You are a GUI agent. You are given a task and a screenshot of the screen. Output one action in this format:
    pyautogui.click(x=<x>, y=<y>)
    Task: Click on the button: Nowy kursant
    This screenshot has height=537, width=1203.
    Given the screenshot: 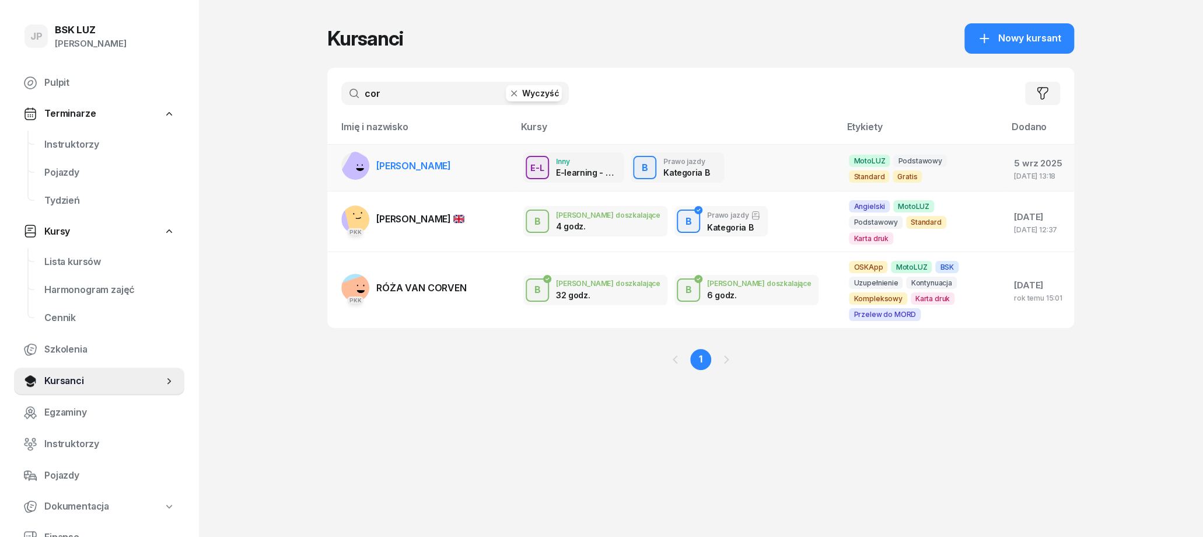 What is the action you would take?
    pyautogui.click(x=1020, y=39)
    